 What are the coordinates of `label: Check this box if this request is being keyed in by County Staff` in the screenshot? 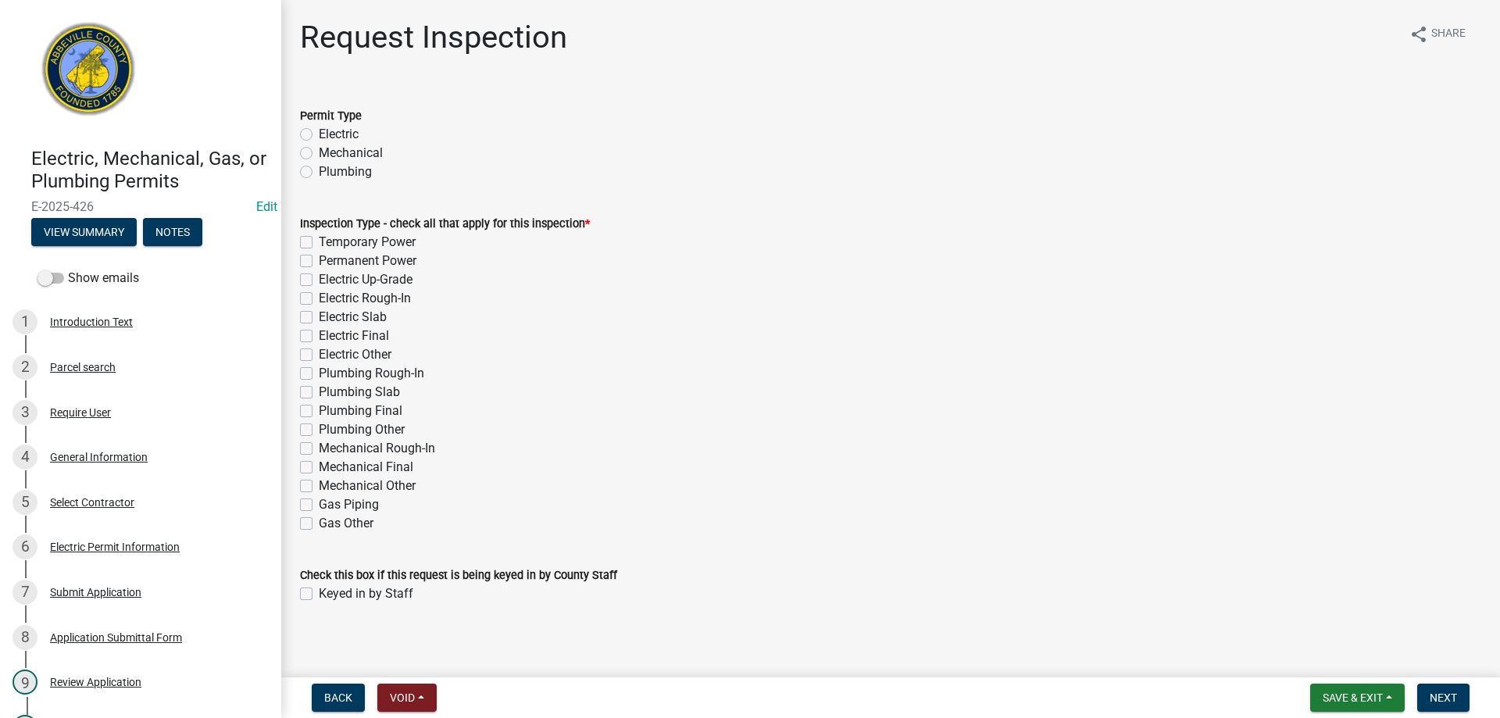 It's located at (459, 576).